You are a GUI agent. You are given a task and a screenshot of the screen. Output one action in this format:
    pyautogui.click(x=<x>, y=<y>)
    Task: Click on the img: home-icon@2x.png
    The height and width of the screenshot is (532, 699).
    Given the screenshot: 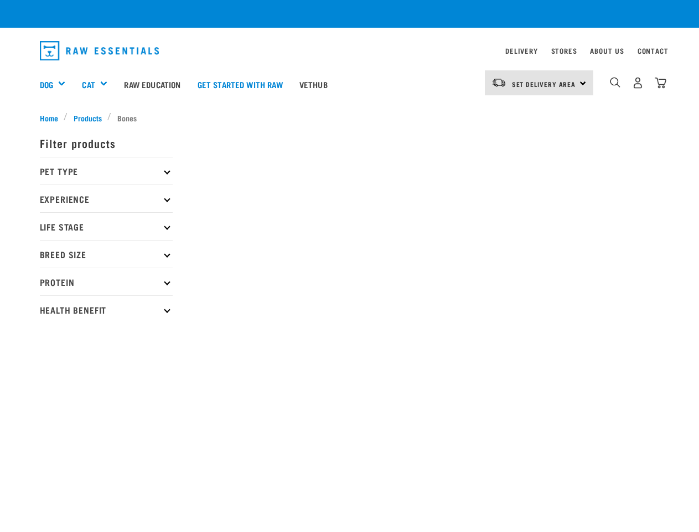 What is the action you would take?
    pyautogui.click(x=661, y=83)
    